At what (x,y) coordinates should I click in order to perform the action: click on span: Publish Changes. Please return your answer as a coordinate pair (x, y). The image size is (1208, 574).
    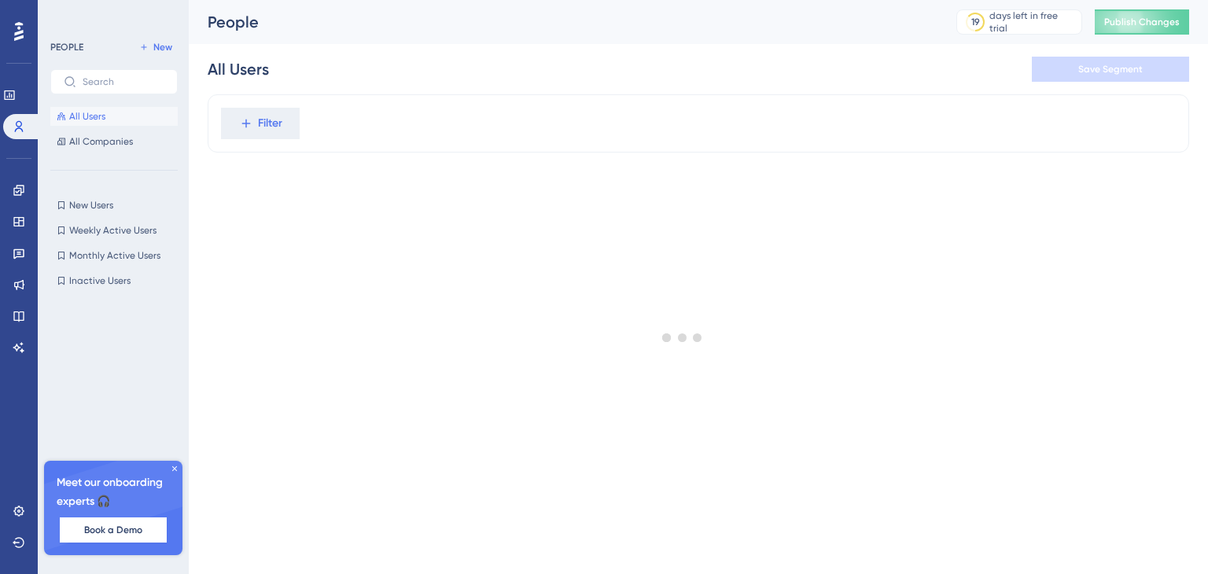
    Looking at the image, I should click on (1142, 22).